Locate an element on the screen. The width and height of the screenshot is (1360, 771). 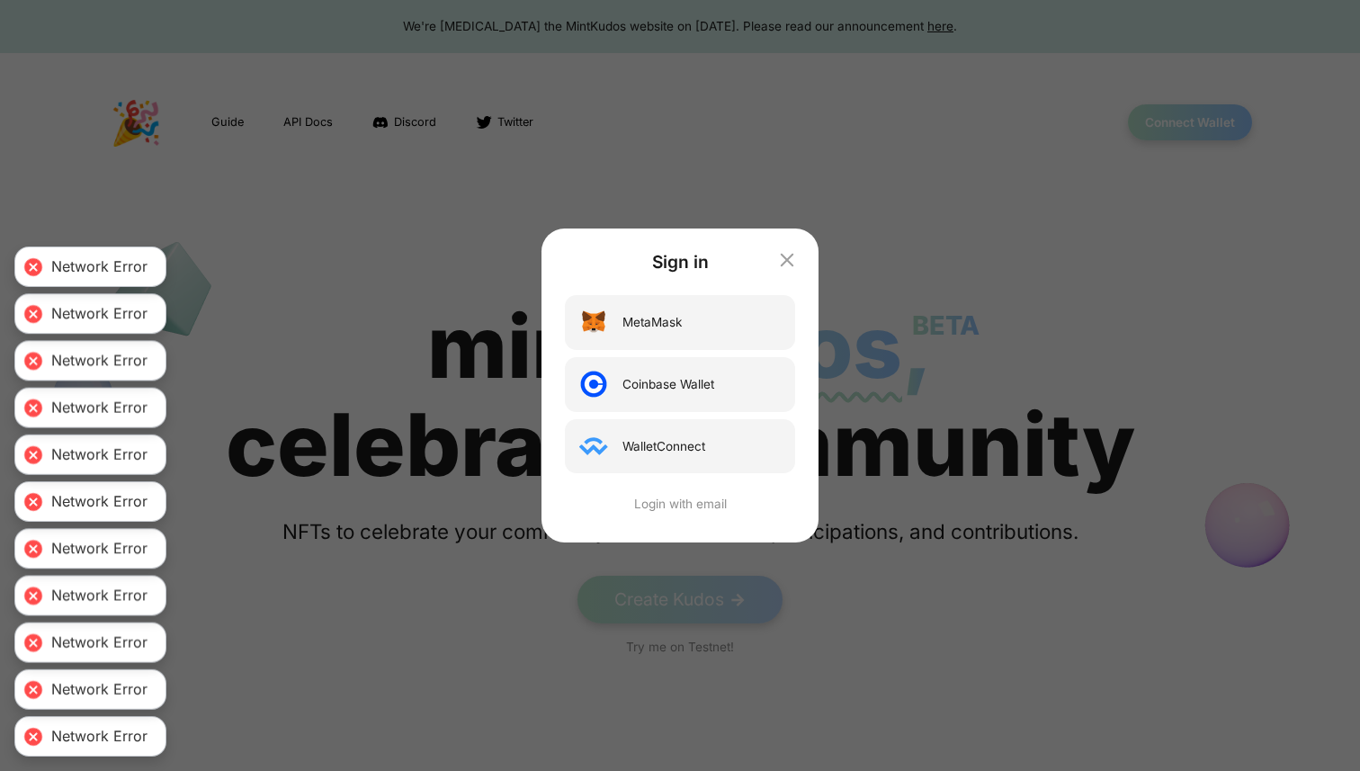
button: Coinbase Wallet is located at coordinates (680, 384).